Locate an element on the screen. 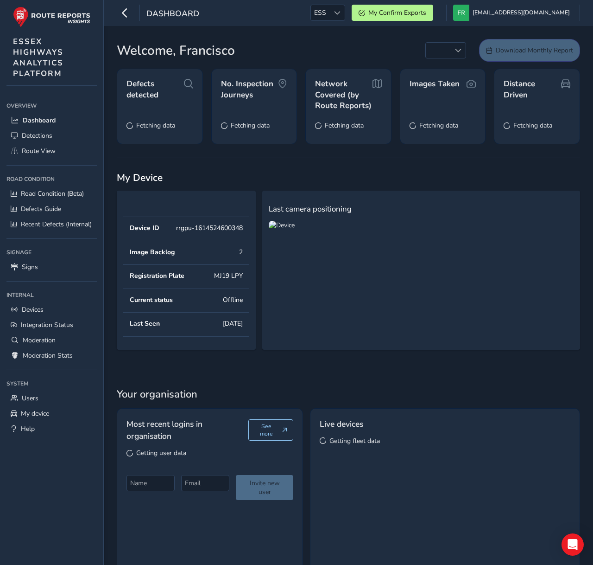 This screenshot has width=593, height=565. a: Devices is located at coordinates (51, 309).